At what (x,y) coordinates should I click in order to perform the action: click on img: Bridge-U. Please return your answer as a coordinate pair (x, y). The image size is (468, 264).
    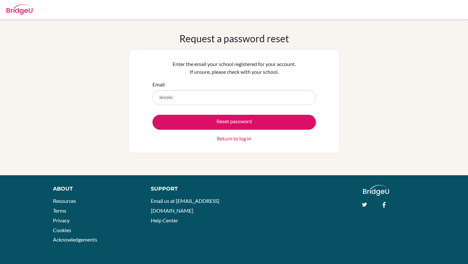
    Looking at the image, I should click on (19, 9).